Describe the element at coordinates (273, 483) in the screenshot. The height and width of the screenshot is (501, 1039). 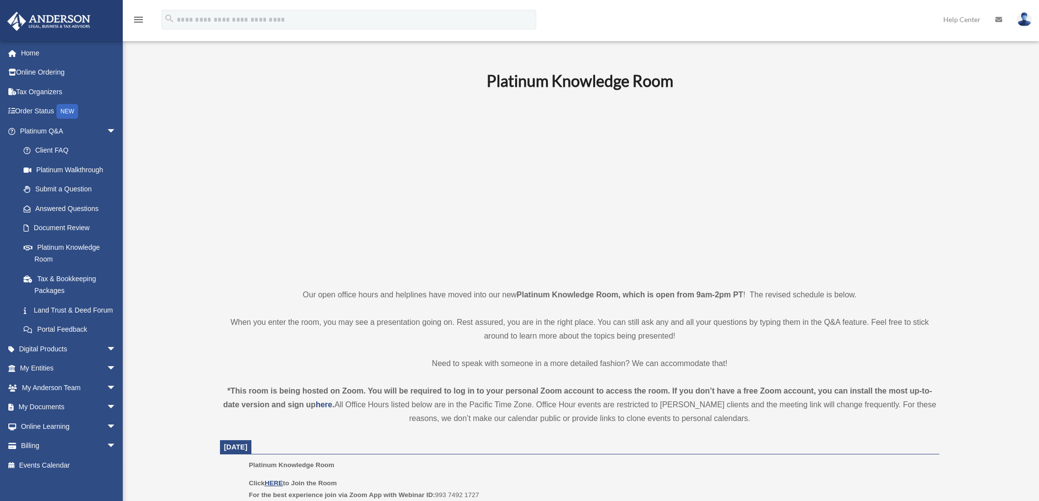
I see `a: HERE` at that location.